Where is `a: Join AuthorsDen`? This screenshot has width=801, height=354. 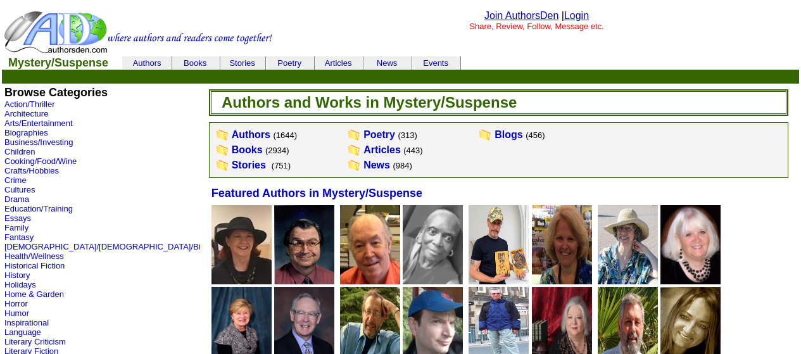 a: Join AuthorsDen is located at coordinates (521, 15).